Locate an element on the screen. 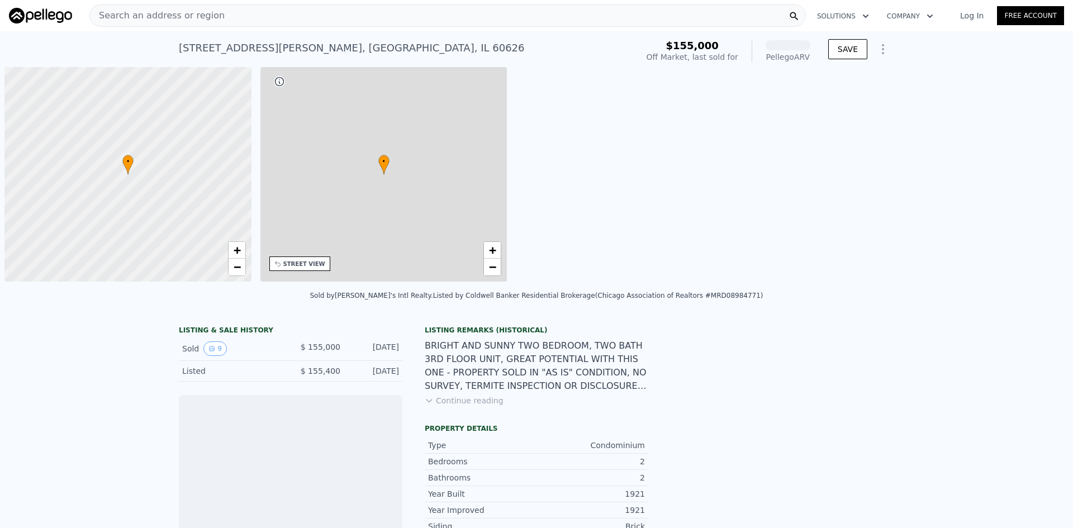  div: Year Improved is located at coordinates (482, 510).